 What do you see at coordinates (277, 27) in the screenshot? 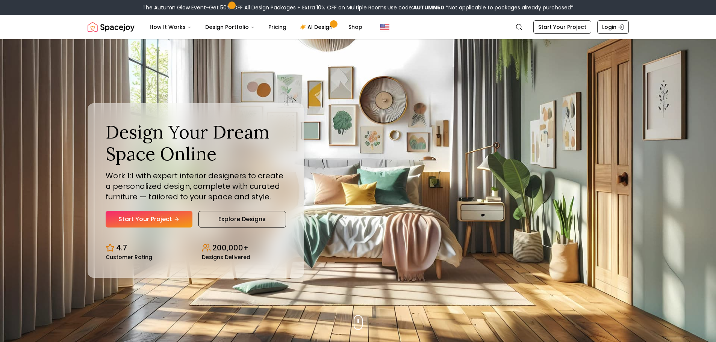
I see `a: Pricing` at bounding box center [277, 27].